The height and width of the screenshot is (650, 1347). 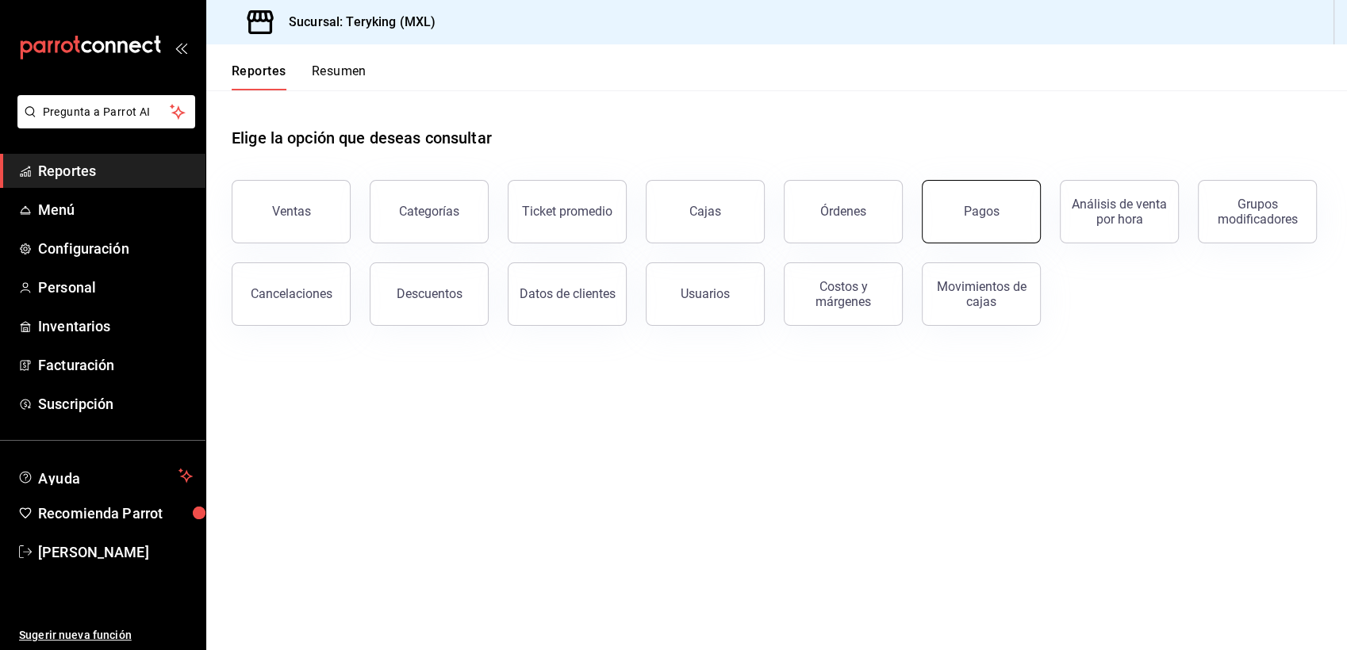 I want to click on div: Movimientos de cajas, so click(x=981, y=294).